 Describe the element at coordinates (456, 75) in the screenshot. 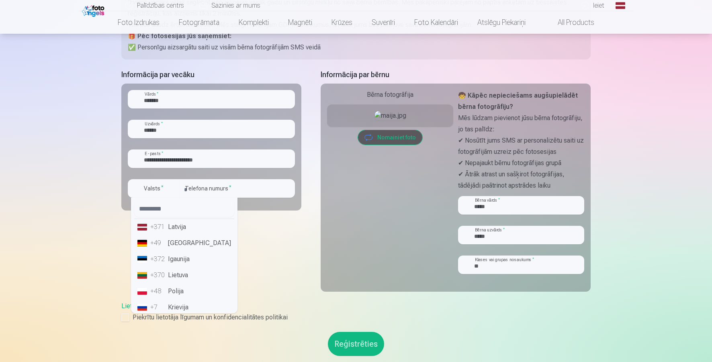

I see `h5: Informācija par bērnu` at that location.